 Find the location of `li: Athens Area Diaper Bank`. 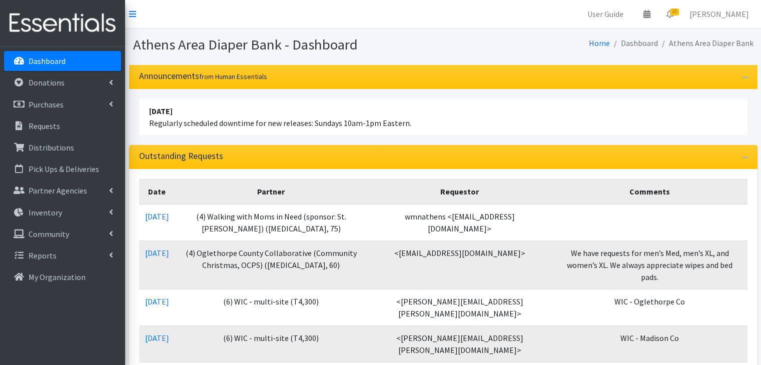

li: Athens Area Diaper Bank is located at coordinates (705, 43).